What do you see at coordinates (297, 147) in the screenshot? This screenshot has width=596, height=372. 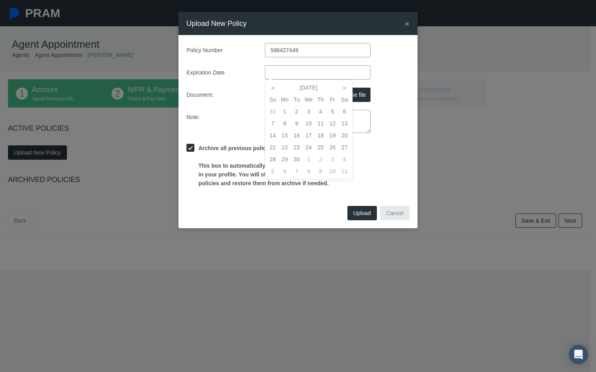 I see `td: 23` at bounding box center [297, 147].